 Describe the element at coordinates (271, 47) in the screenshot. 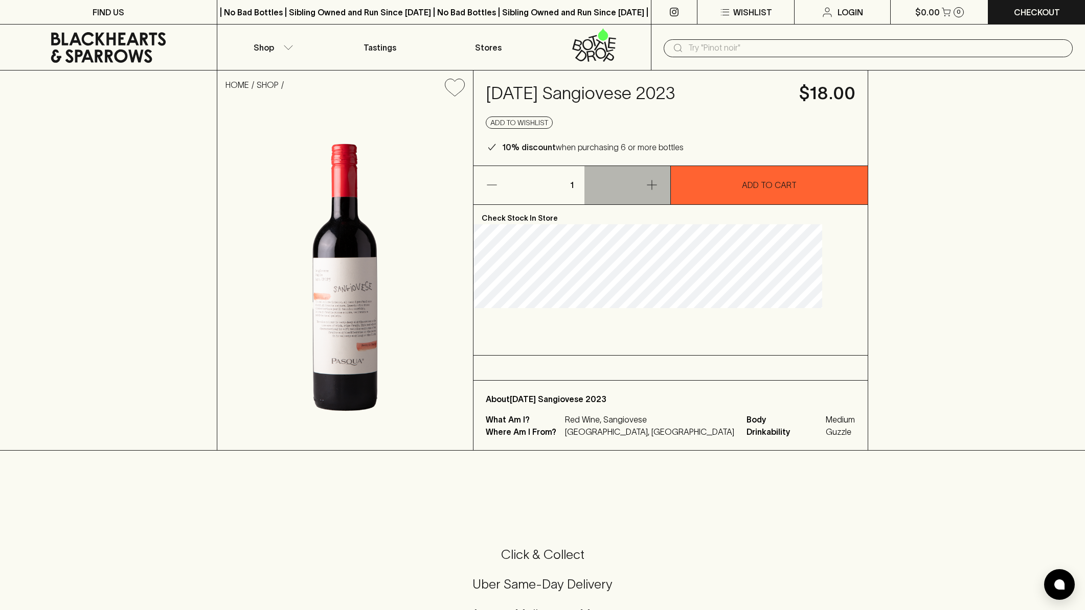

I see `button: Shop` at that location.